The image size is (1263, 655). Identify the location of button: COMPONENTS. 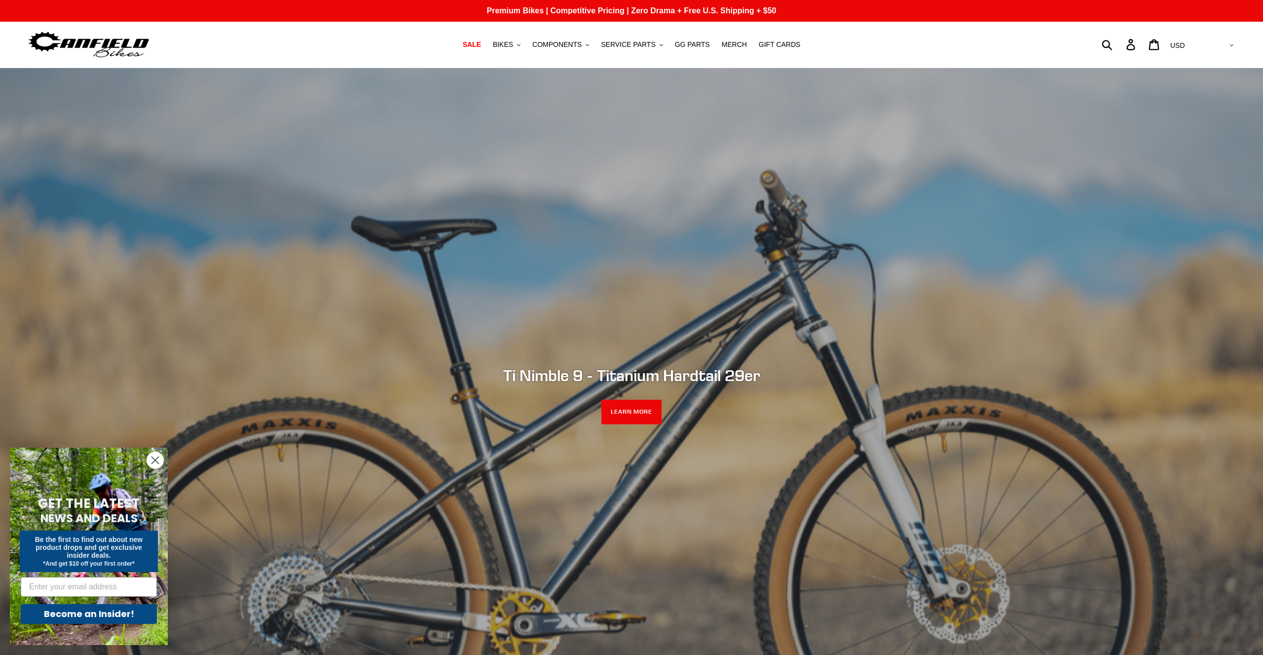
(561, 44).